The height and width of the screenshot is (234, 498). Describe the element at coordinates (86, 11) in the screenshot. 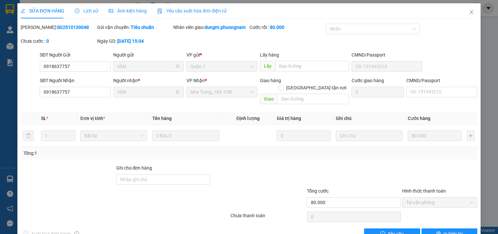

I see `span: Lịch sử` at that location.